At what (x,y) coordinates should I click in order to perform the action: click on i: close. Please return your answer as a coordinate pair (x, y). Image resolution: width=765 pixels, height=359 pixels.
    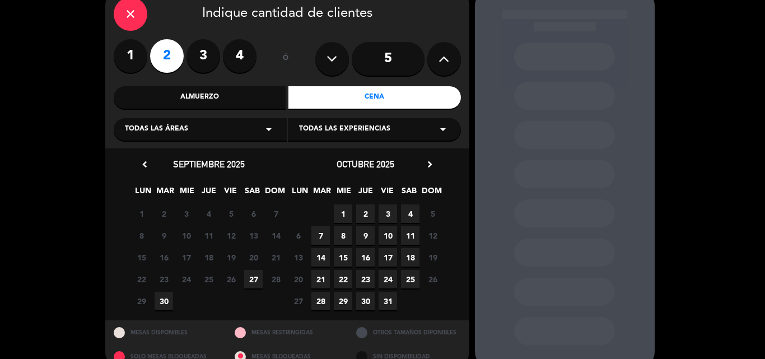
    Looking at the image, I should click on (131, 14).